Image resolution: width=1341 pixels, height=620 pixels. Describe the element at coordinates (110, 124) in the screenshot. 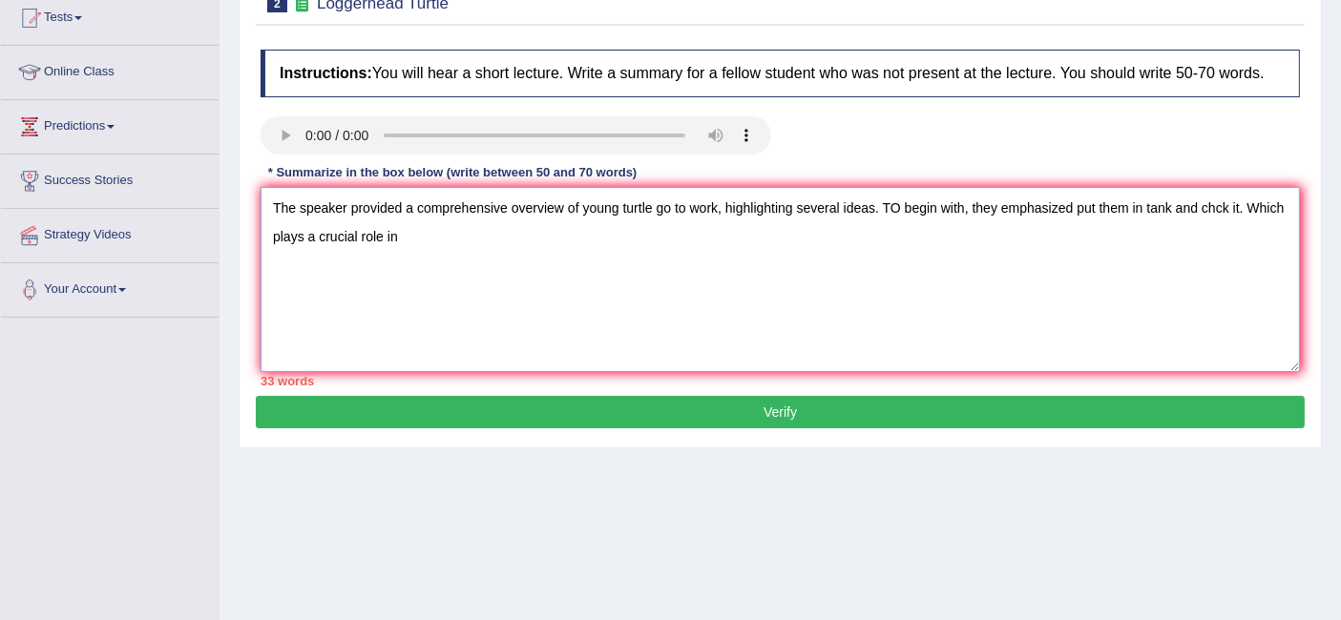

I see `a: Predictions` at that location.